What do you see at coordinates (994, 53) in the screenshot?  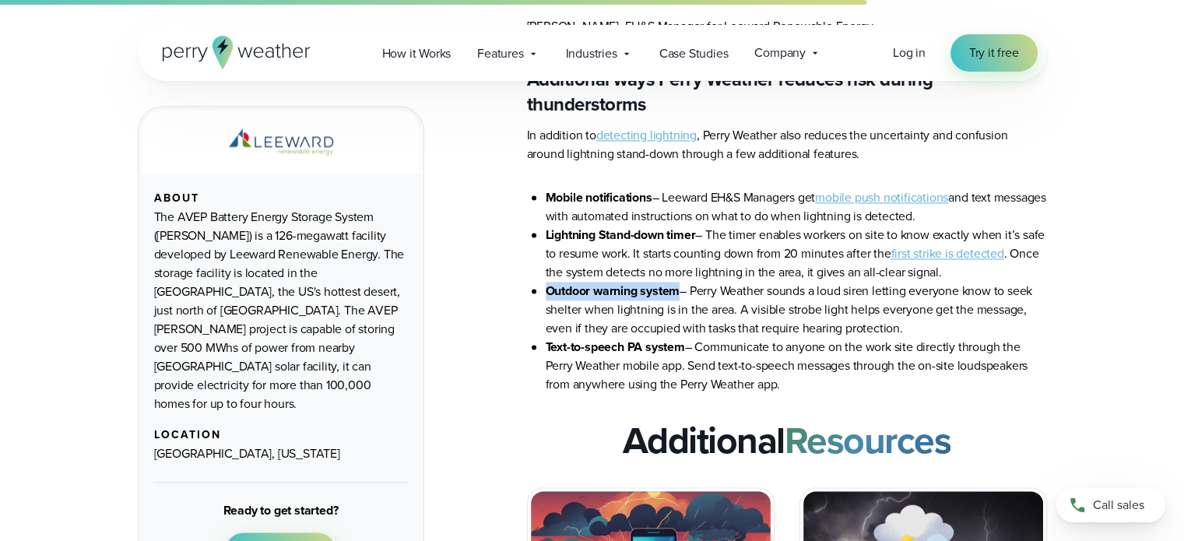 I see `span: Try it free` at bounding box center [994, 53].